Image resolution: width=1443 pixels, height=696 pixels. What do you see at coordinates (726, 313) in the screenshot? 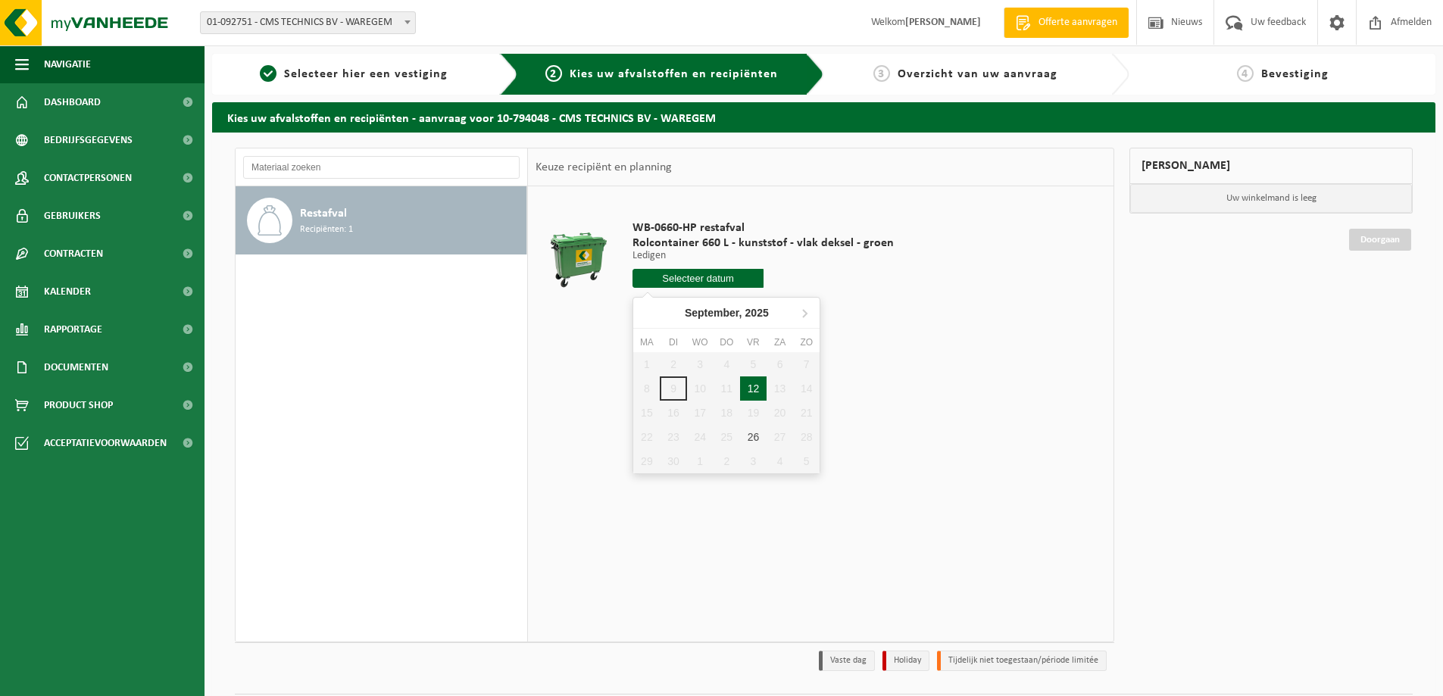
I see `div: September,` at bounding box center [726, 313].